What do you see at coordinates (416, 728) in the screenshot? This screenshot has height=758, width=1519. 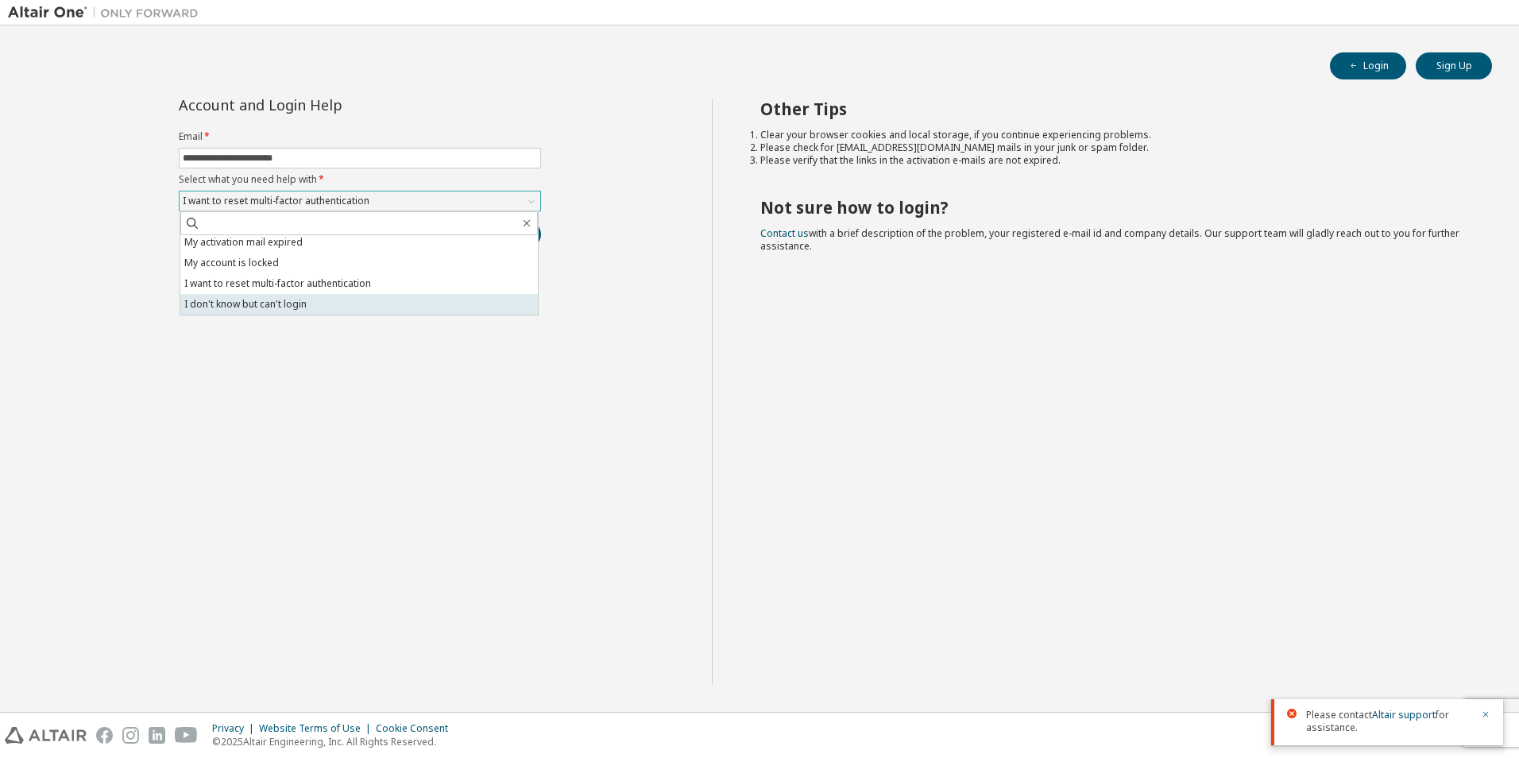 I see `div: Cookie Consent` at bounding box center [416, 728].